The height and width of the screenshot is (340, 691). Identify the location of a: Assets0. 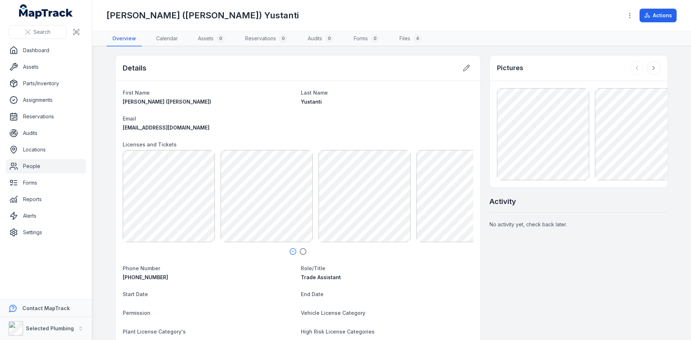
(211, 39).